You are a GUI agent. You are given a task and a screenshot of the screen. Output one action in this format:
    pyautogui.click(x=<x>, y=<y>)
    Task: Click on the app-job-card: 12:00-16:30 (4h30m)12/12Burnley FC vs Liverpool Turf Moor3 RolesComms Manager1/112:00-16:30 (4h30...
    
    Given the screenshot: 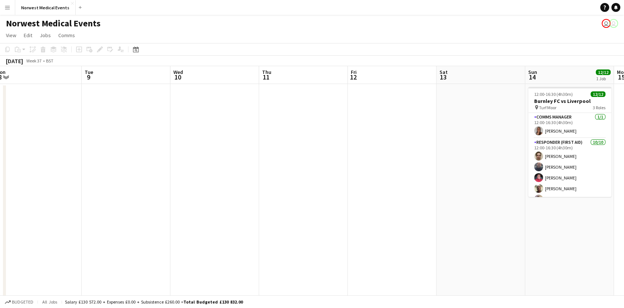 What is the action you would take?
    pyautogui.click(x=570, y=142)
    